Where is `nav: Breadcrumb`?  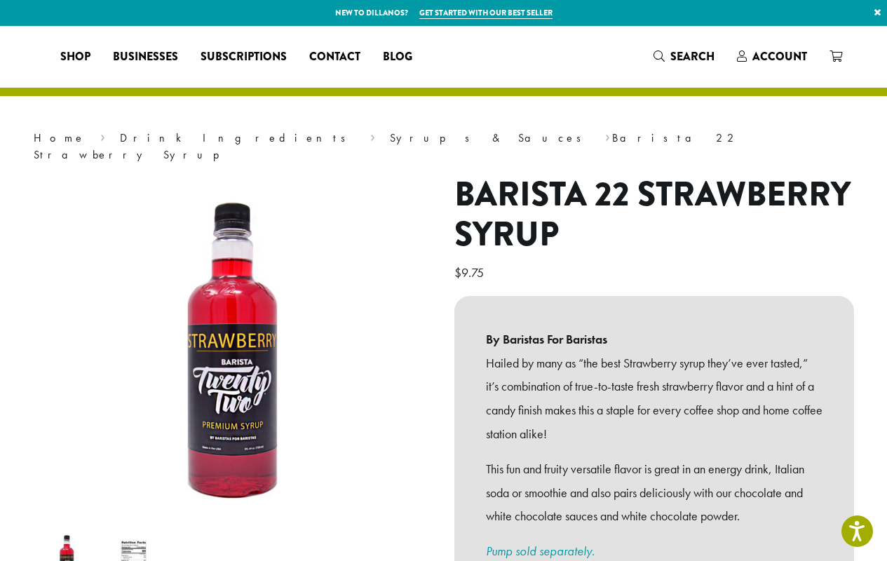 nav: Breadcrumb is located at coordinates (444, 147).